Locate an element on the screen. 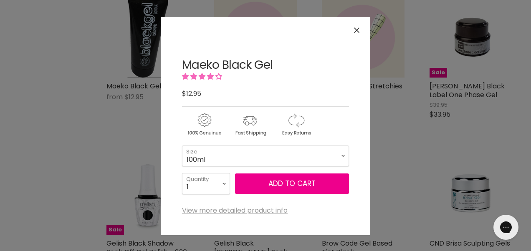  span: 4.20 stars is located at coordinates (203, 76).